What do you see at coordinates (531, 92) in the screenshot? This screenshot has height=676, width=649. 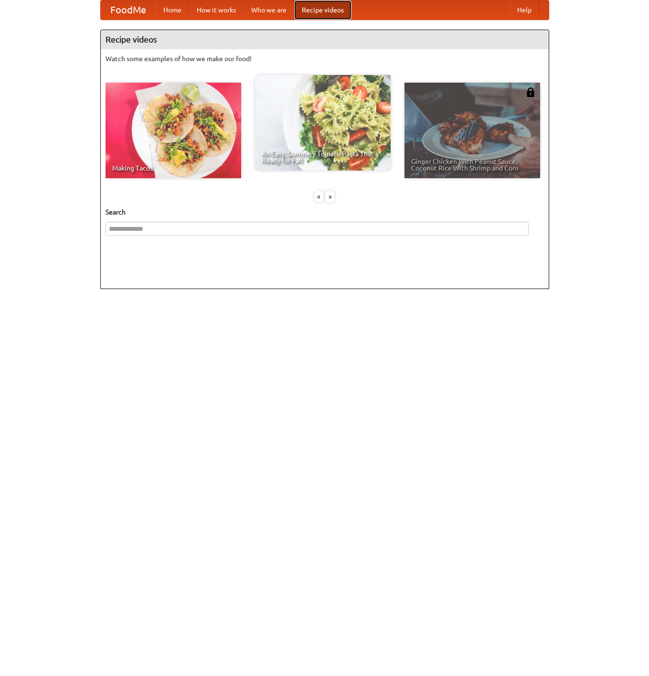 I see `img: 483408.png` at bounding box center [531, 92].